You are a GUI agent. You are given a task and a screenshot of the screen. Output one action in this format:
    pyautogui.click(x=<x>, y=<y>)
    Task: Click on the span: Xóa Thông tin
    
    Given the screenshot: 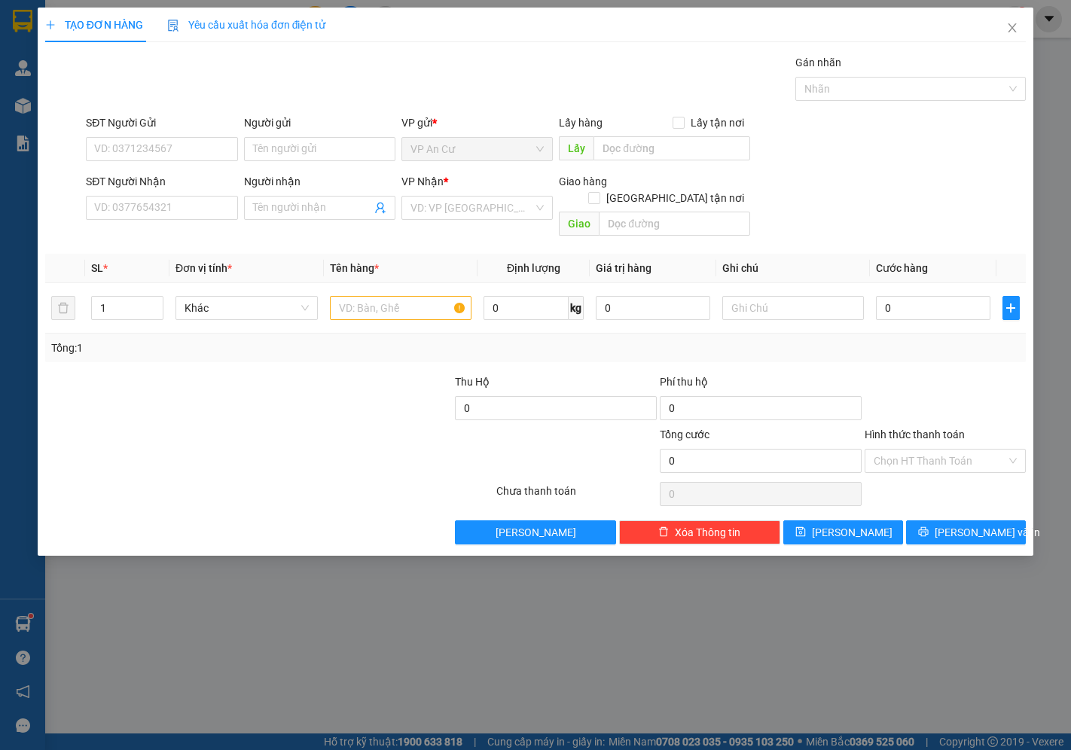 What is the action you would take?
    pyautogui.click(x=707, y=533)
    